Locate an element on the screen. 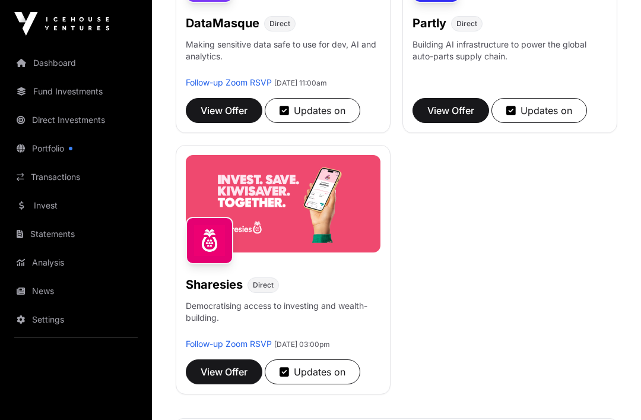 Image resolution: width=641 pixels, height=420 pixels. img: Icehouse Ventures Logo is located at coordinates (62, 24).